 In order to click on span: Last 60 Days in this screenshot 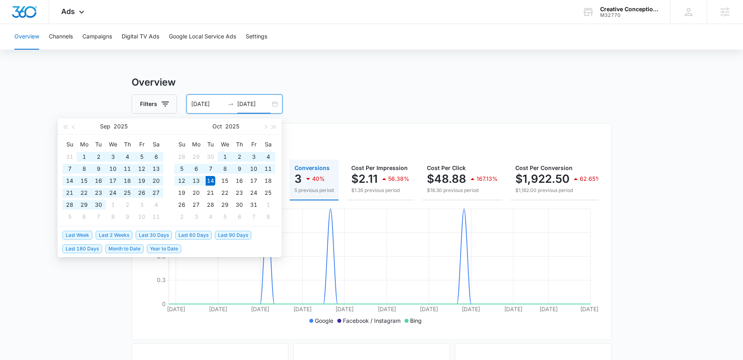, I will do `click(193, 235)`.